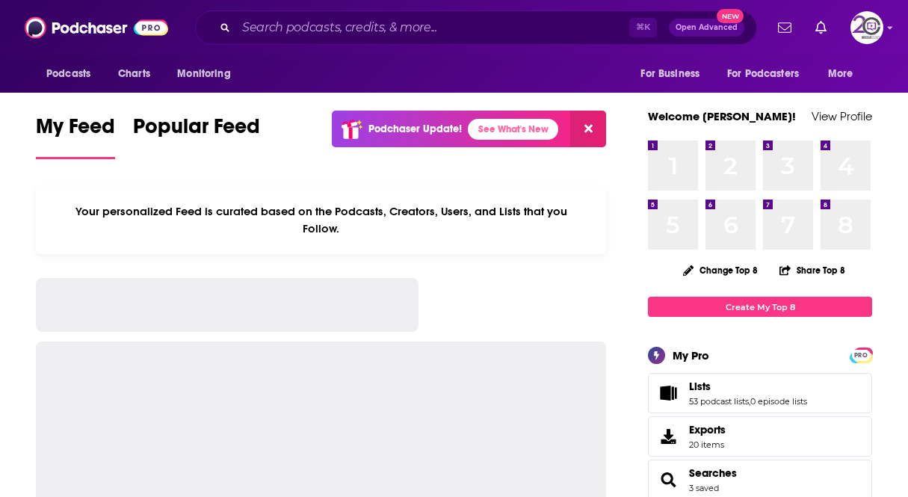 This screenshot has height=497, width=908. Describe the element at coordinates (68, 74) in the screenshot. I see `span: Podcasts` at that location.